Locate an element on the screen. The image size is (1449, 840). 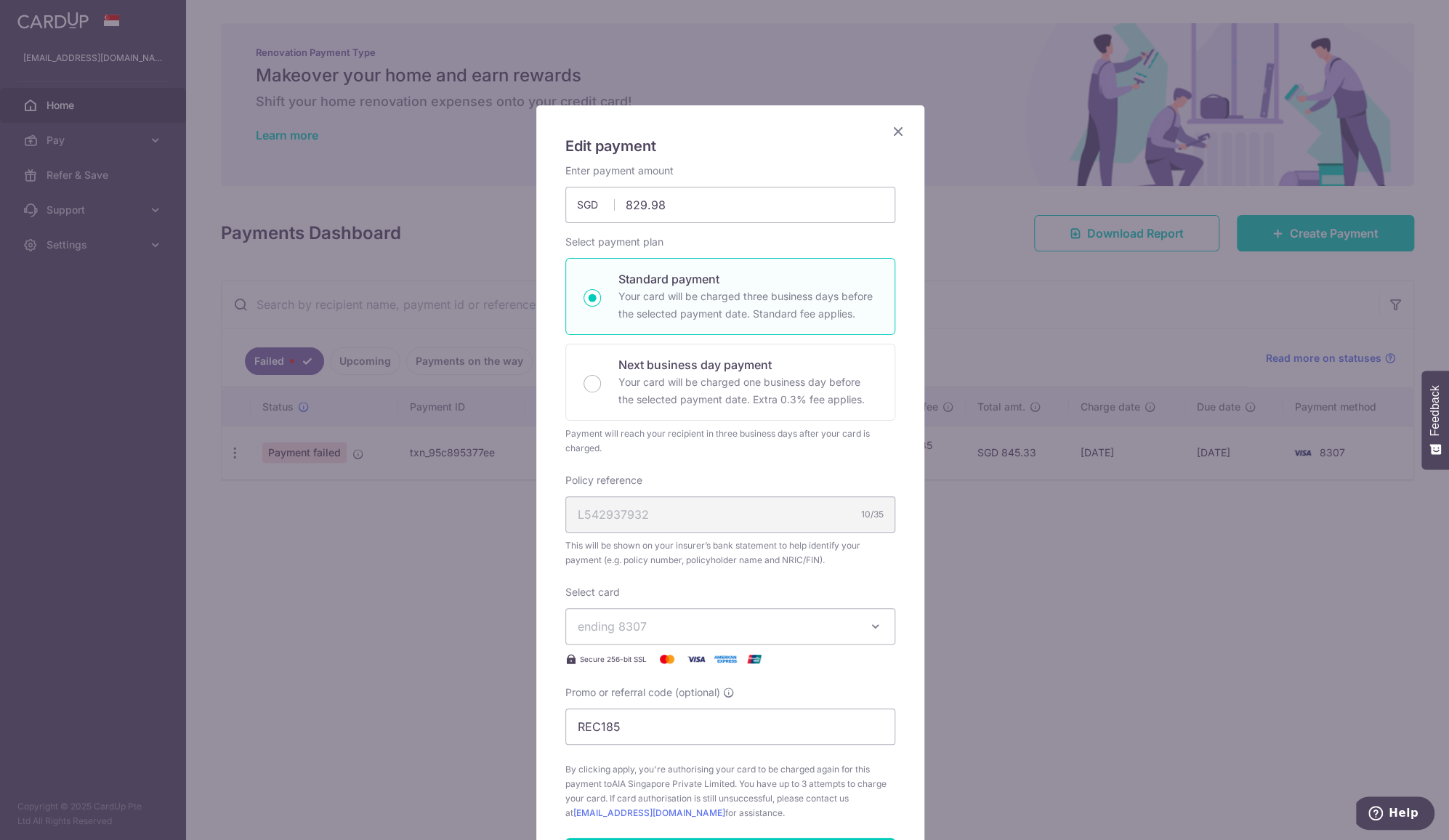
p: Standard payment is located at coordinates (748, 279).